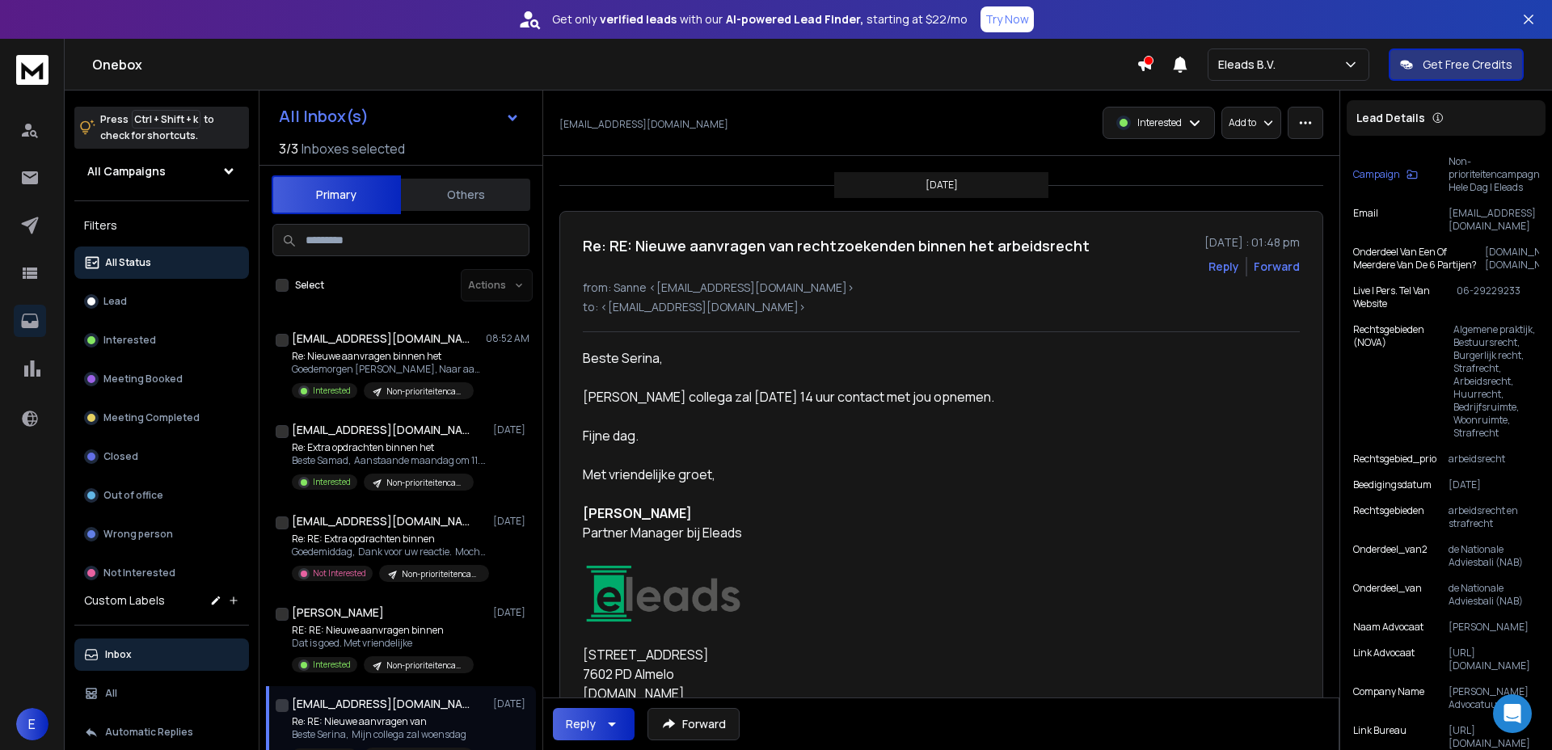 This screenshot has width=1552, height=750. I want to click on button: Others, so click(466, 195).